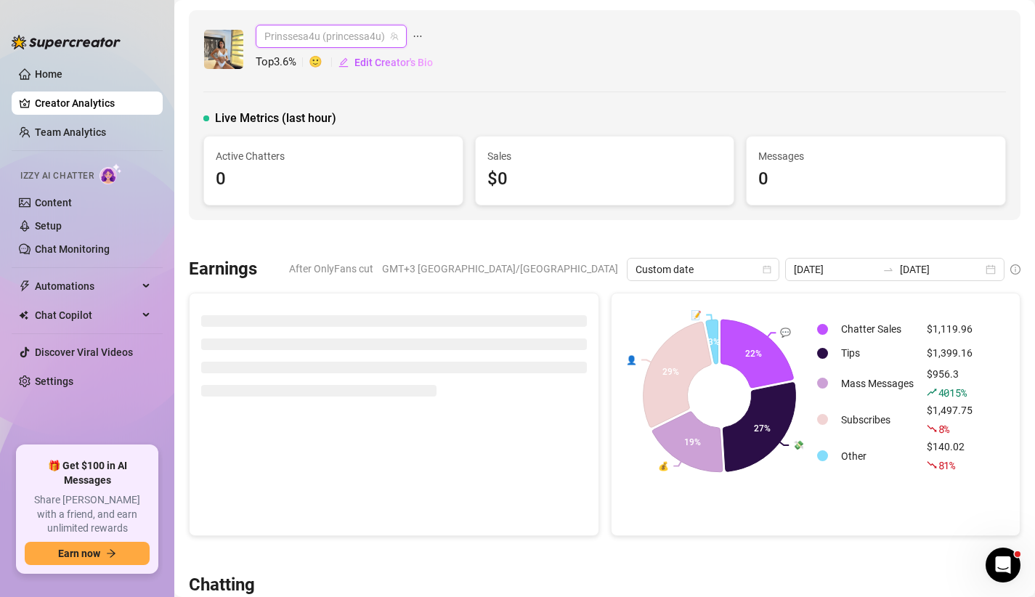  What do you see at coordinates (950, 329) in the screenshot?
I see `div: $1,119.96` at bounding box center [950, 329].